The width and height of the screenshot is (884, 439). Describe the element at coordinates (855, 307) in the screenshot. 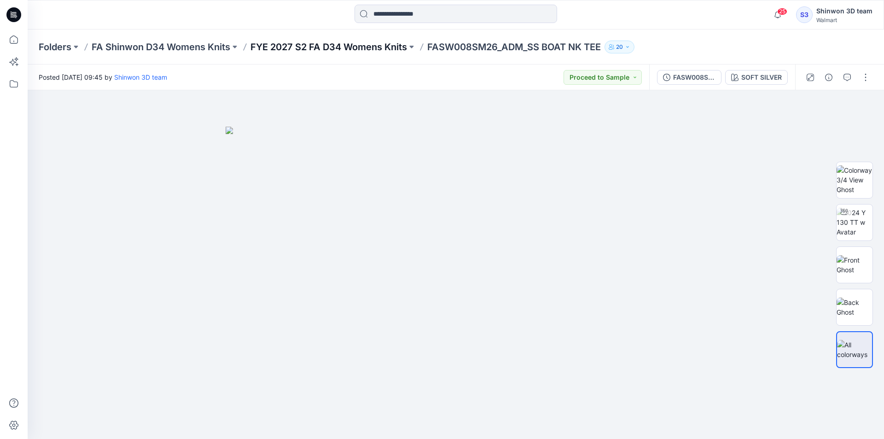

I see `img: Back Ghost` at that location.